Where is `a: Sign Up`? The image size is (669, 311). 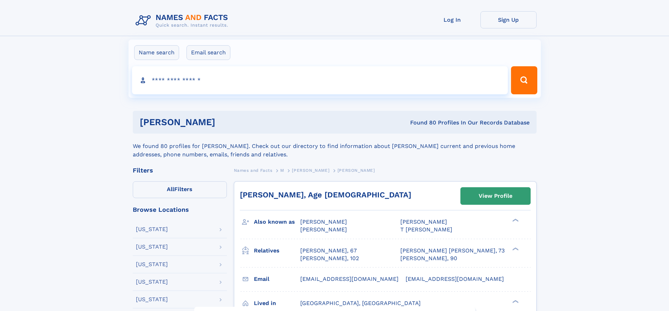
a: Sign Up is located at coordinates (508, 20).